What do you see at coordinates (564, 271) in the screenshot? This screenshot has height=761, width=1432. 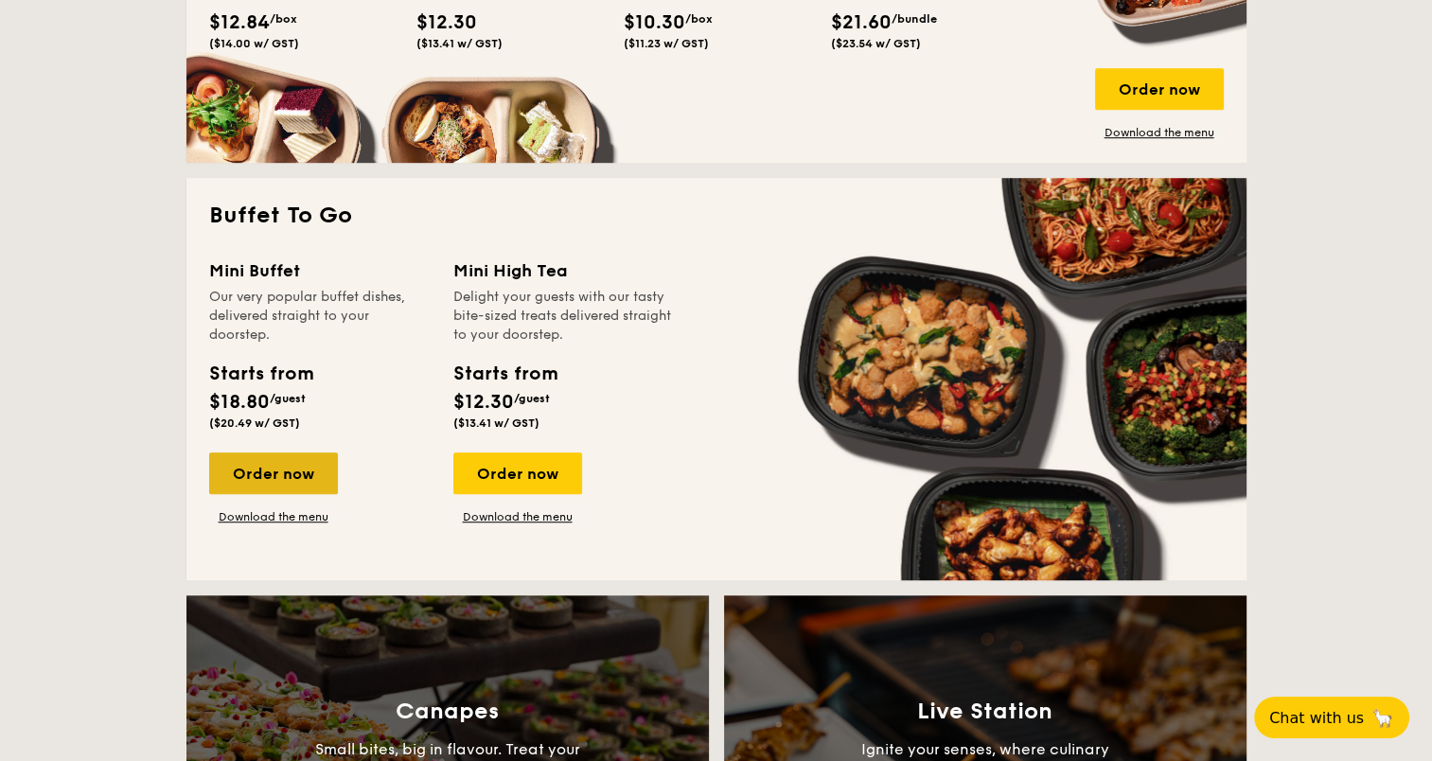 I see `div: Mini High Tea` at bounding box center [564, 271].